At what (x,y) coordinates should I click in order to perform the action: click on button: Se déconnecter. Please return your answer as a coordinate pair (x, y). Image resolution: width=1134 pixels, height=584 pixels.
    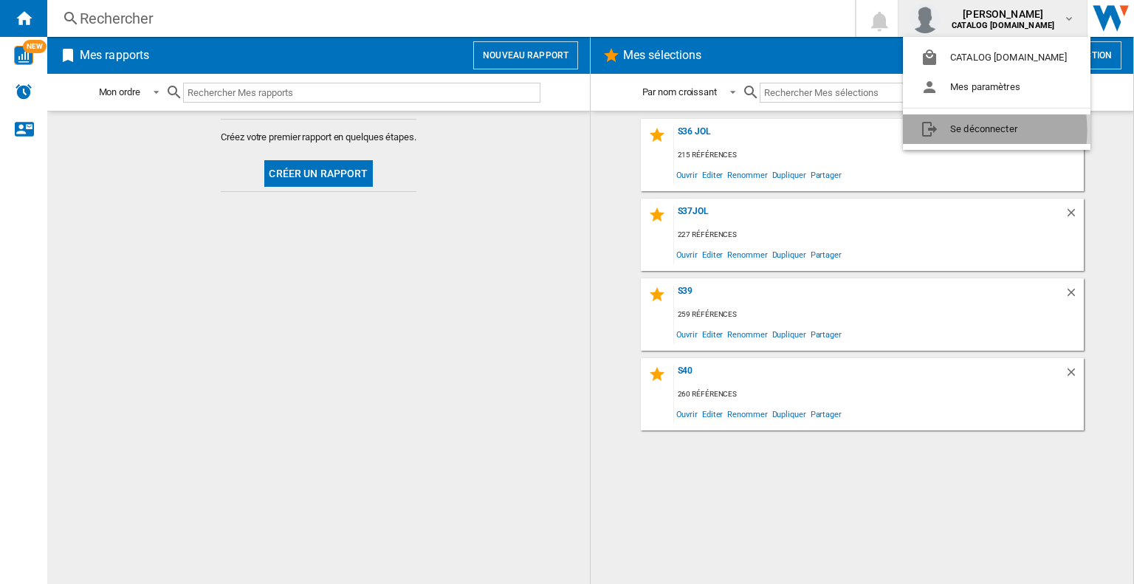
    Looking at the image, I should click on (996, 129).